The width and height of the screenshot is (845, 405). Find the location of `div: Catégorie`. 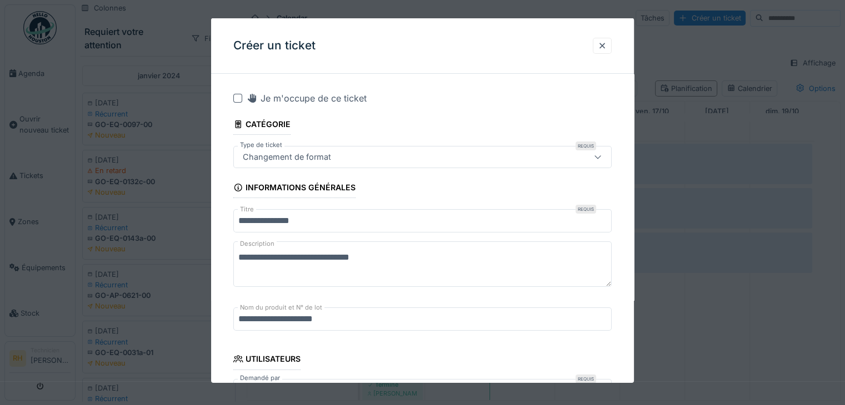

div: Catégorie is located at coordinates (262, 126).